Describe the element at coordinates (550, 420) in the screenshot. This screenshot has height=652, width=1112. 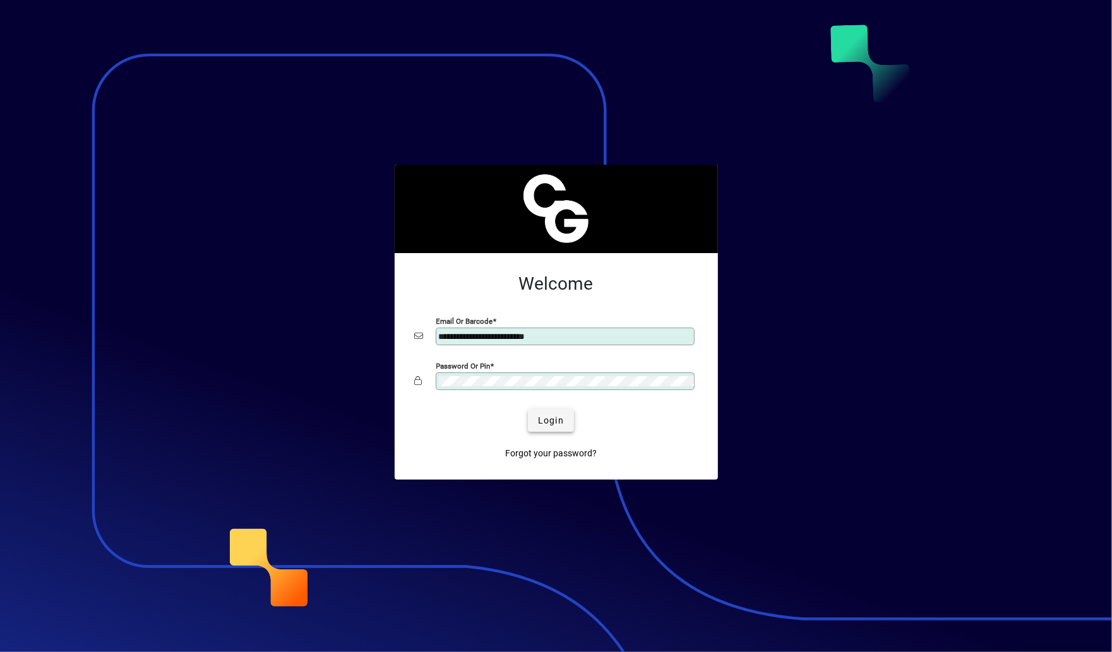
I see `span: Login` at that location.